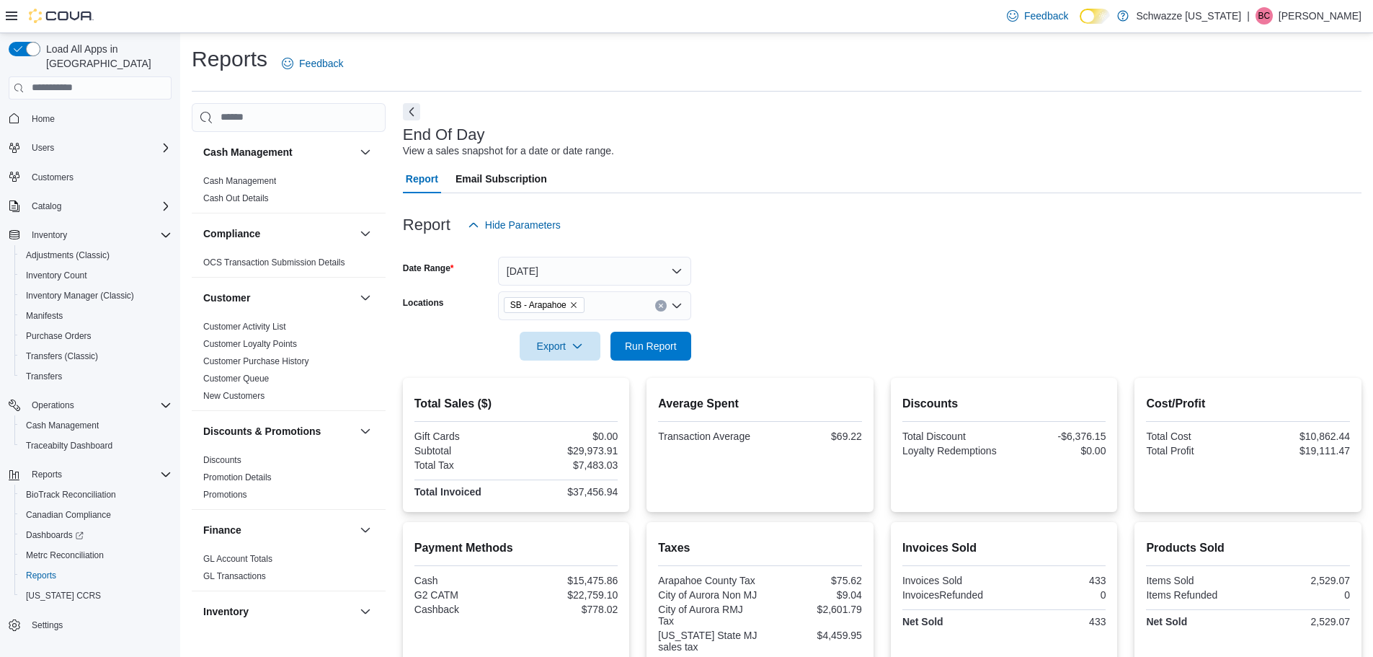 This screenshot has width=1373, height=657. I want to click on a: Canadian Compliance, so click(68, 515).